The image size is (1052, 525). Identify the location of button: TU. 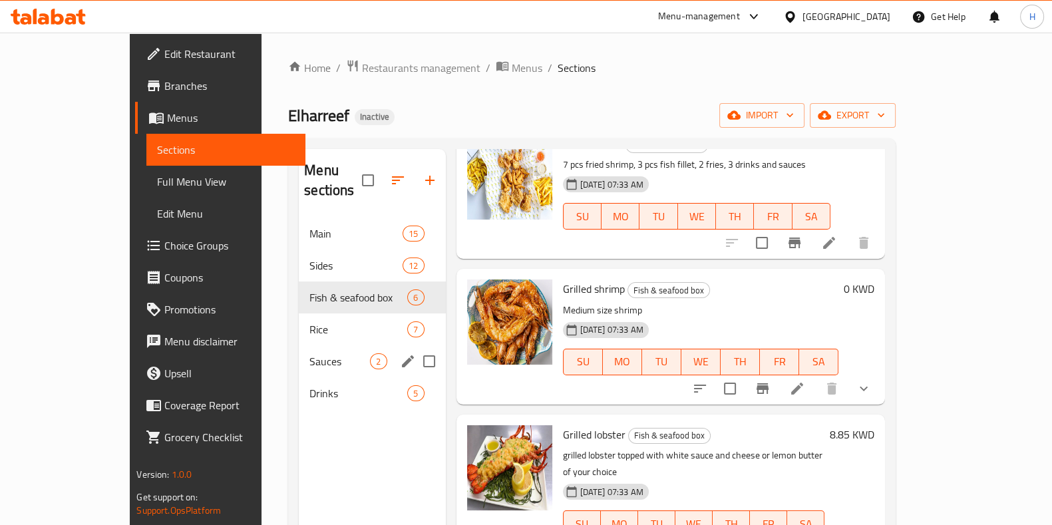
(661, 362).